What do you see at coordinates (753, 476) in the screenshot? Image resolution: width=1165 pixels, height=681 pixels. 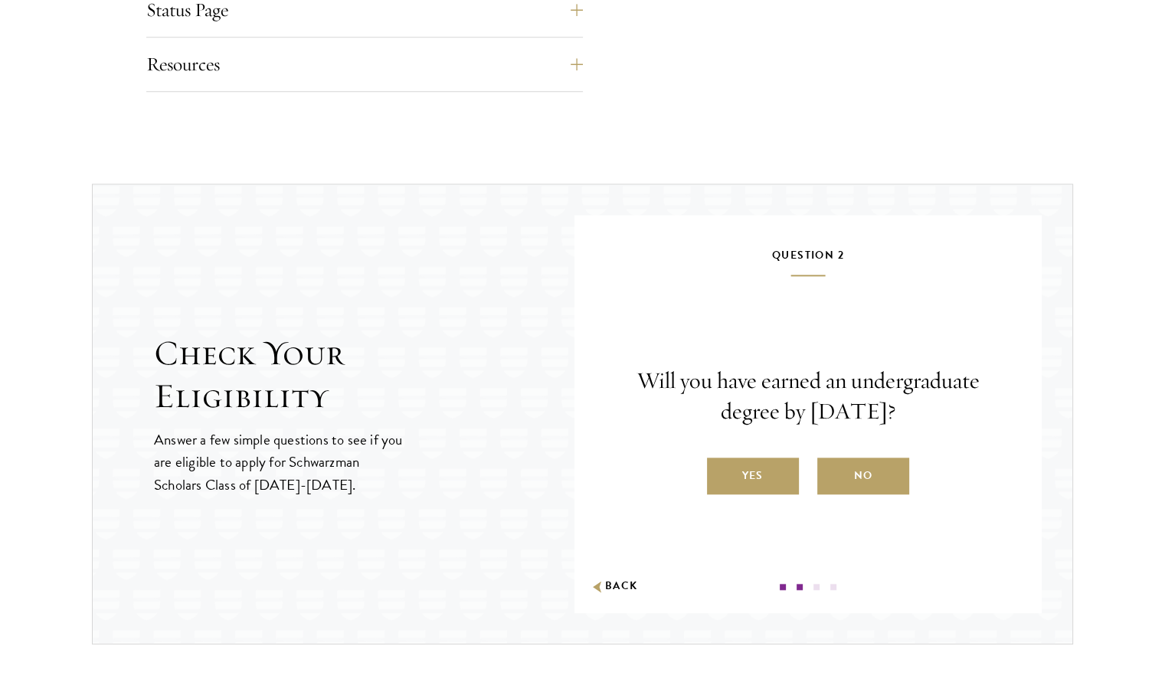 I see `label: Yes` at bounding box center [753, 476].